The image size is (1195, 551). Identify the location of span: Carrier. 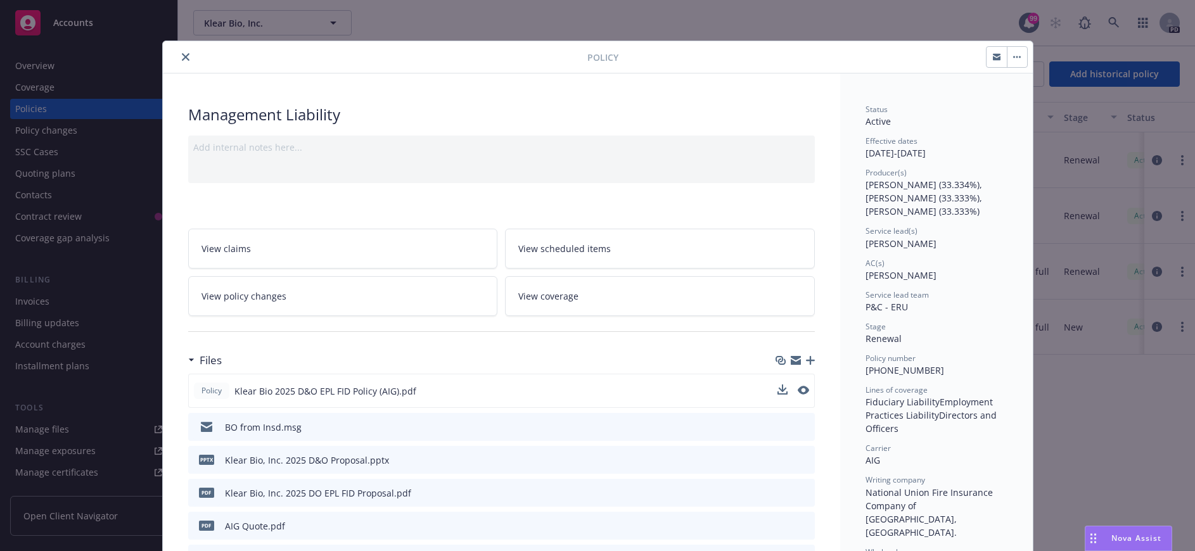
(878, 448).